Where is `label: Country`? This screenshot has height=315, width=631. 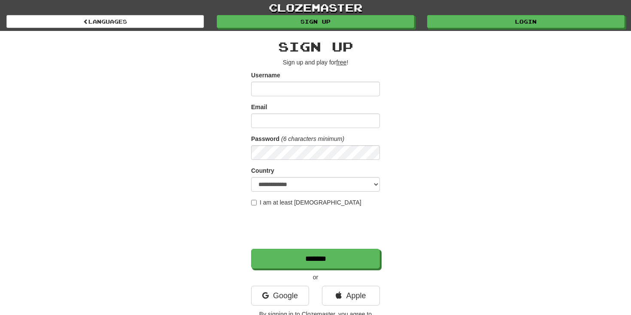
label: Country is located at coordinates (263, 171).